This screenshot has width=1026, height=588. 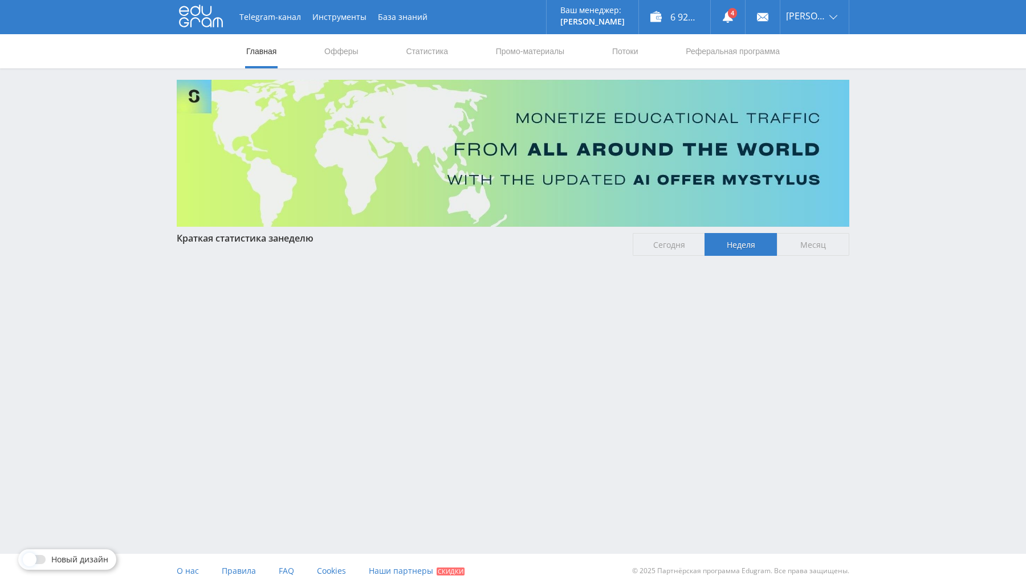 What do you see at coordinates (530, 51) in the screenshot?
I see `a: Промо-материалы` at bounding box center [530, 51].